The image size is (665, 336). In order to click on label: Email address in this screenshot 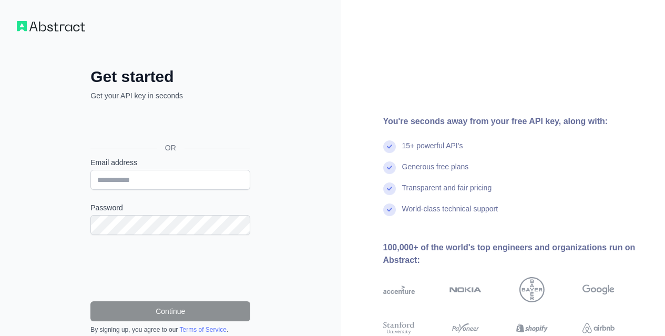, I will do `click(170, 162)`.